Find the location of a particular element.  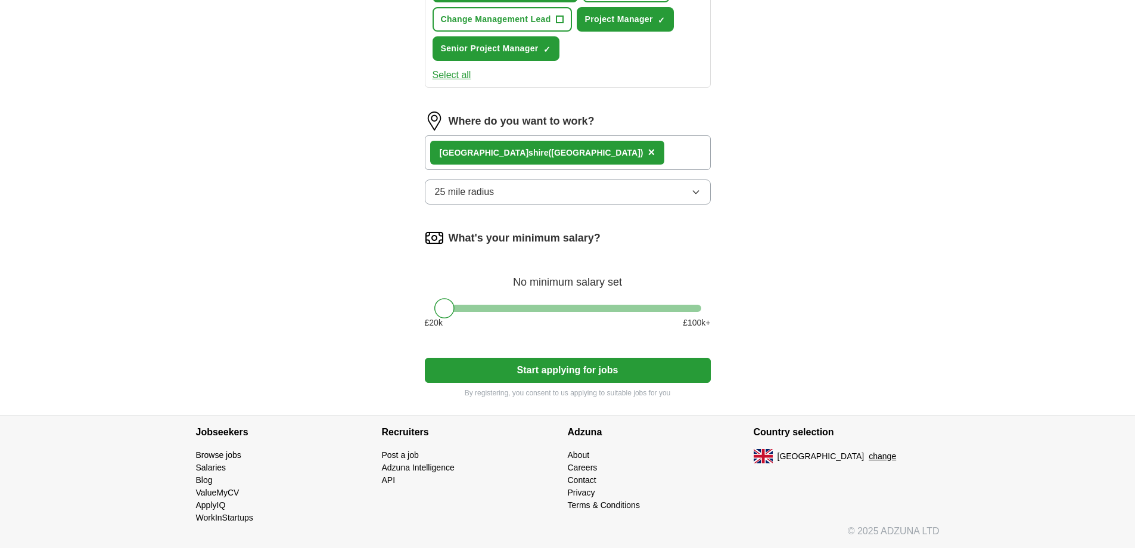

span: Change Management Lead is located at coordinates (496, 19).